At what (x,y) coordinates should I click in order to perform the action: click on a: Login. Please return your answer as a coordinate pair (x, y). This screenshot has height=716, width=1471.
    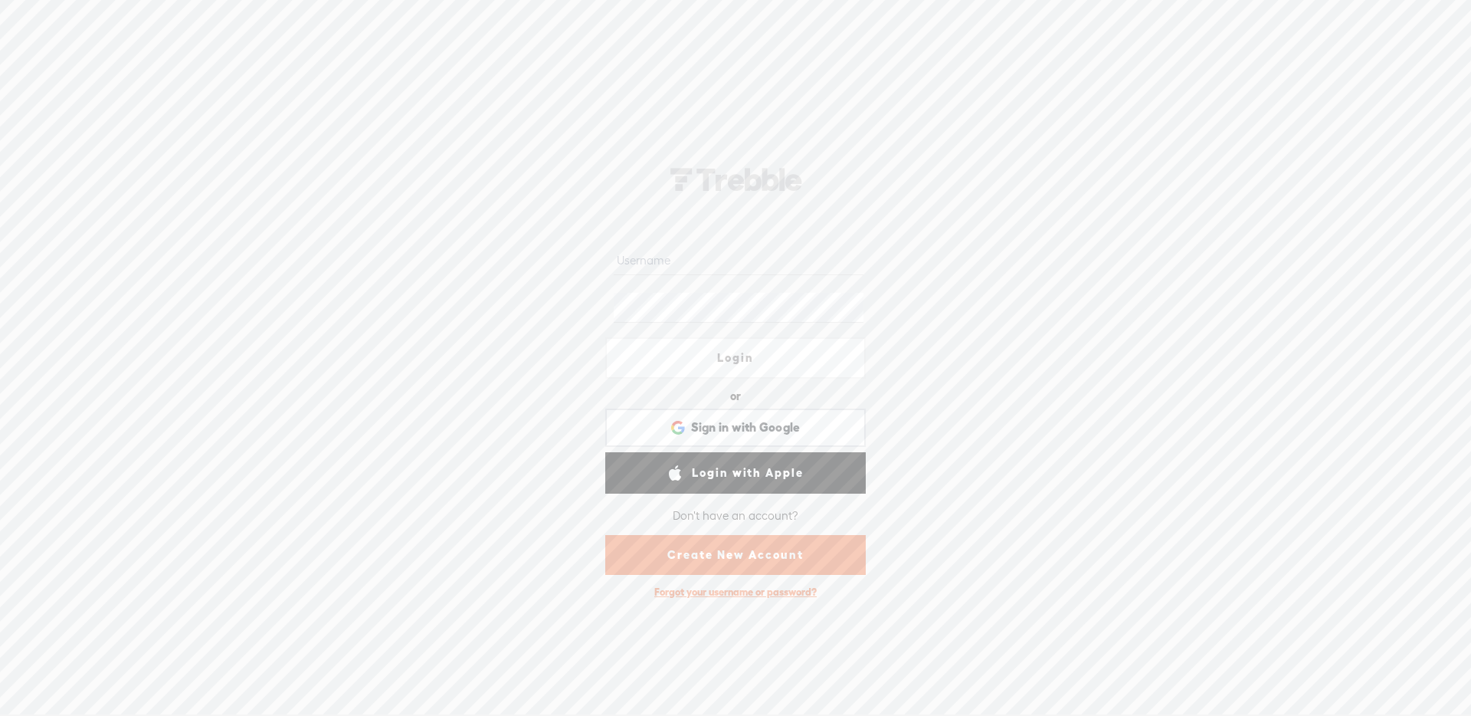
    Looking at the image, I should click on (736, 358).